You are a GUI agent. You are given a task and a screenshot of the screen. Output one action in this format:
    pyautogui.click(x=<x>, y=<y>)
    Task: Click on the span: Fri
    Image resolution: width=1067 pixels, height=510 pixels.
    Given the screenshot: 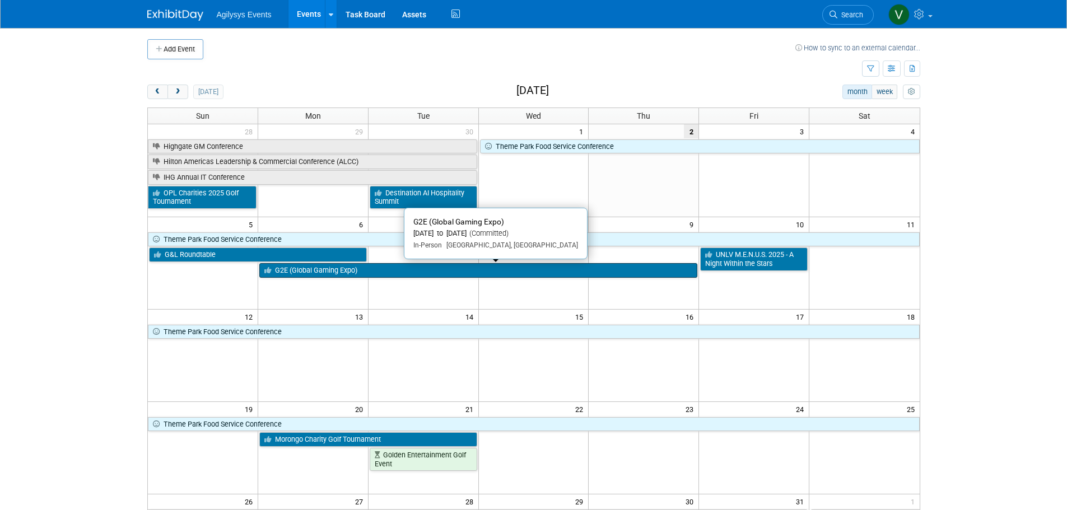 What is the action you would take?
    pyautogui.click(x=754, y=116)
    